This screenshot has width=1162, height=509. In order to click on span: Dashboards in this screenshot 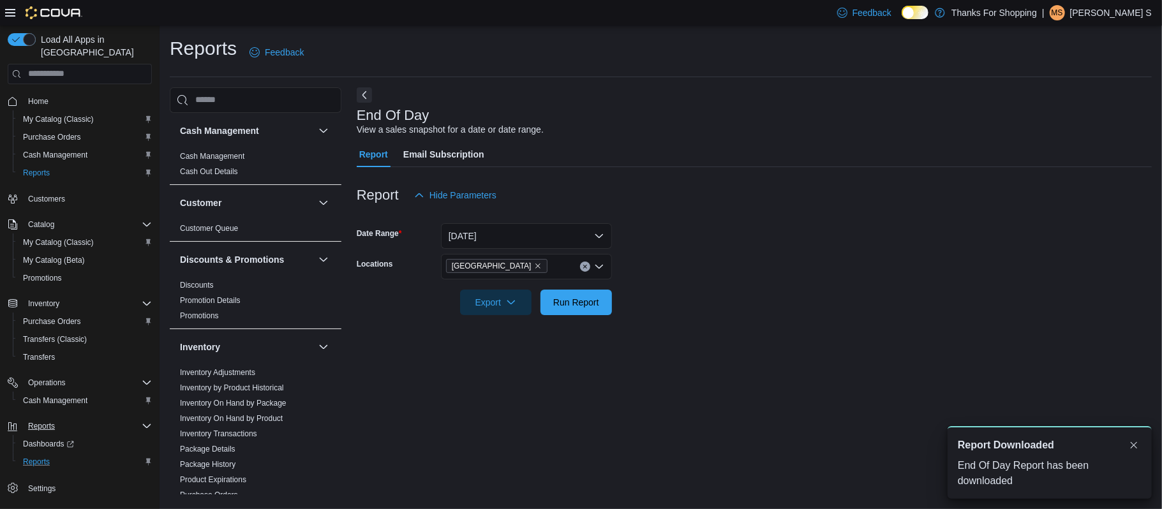, I will do `click(85, 444)`.